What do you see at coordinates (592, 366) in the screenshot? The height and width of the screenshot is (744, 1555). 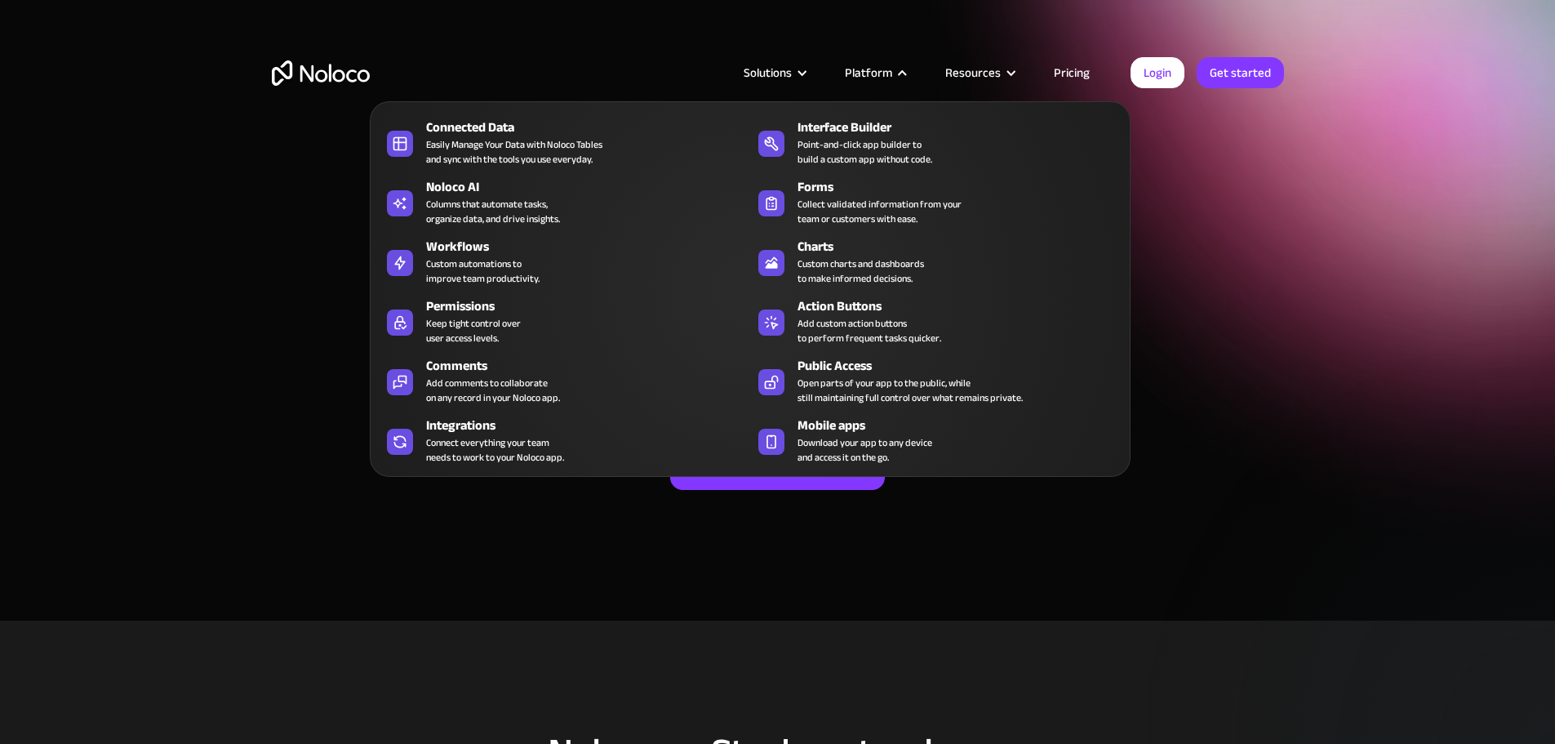 I see `div: Comments` at bounding box center [592, 366].